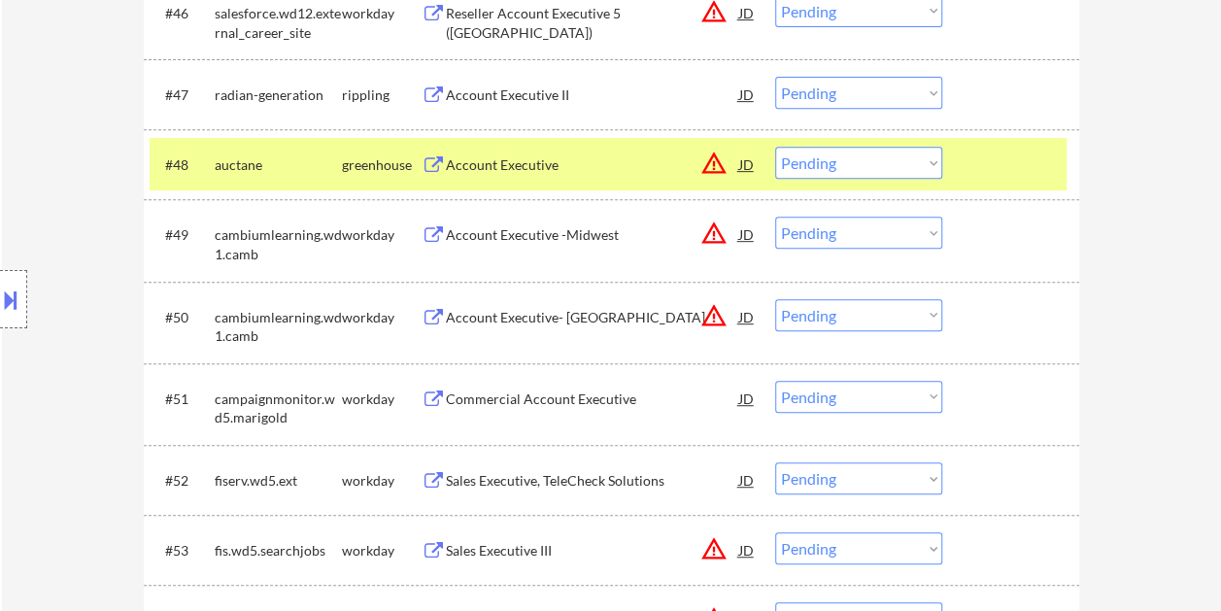 The width and height of the screenshot is (1221, 611). What do you see at coordinates (278, 22) in the screenshot?
I see `div: salesforce.wd12.external_career_site` at bounding box center [278, 22].